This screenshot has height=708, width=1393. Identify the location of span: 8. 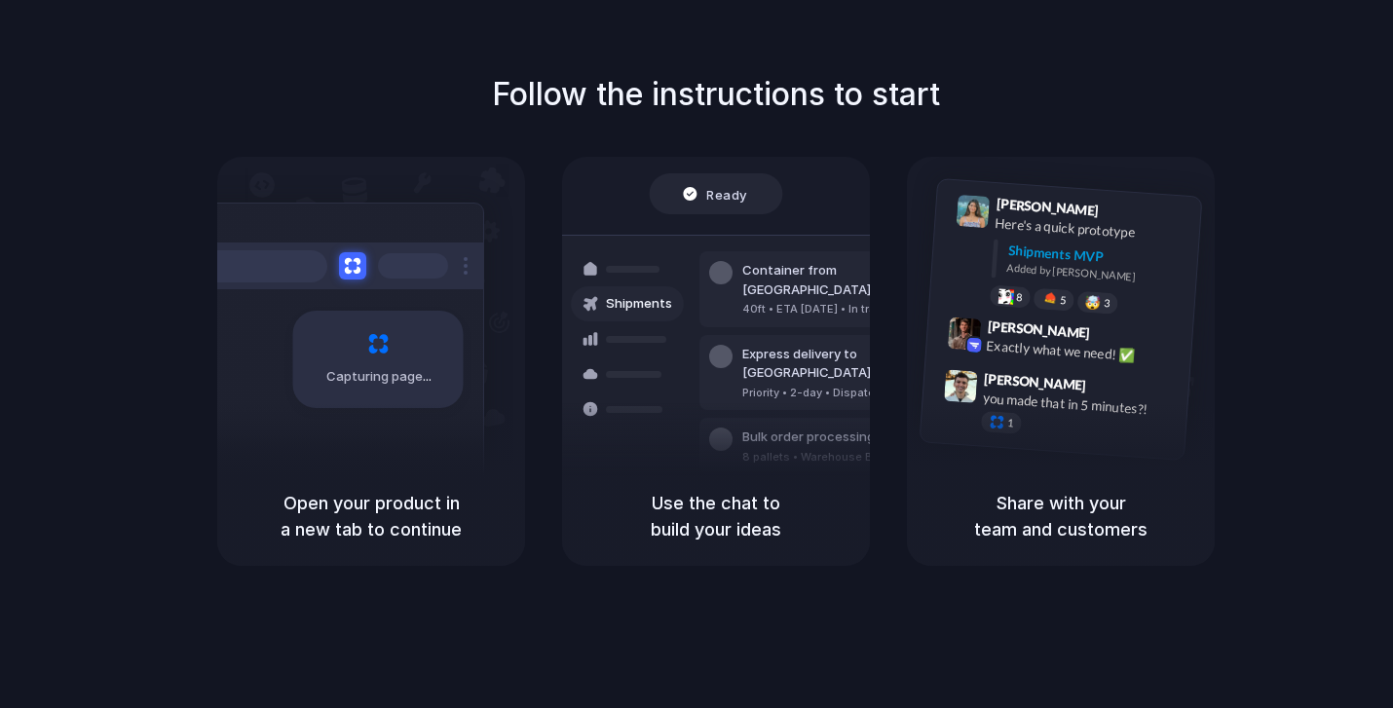
(1019, 297).